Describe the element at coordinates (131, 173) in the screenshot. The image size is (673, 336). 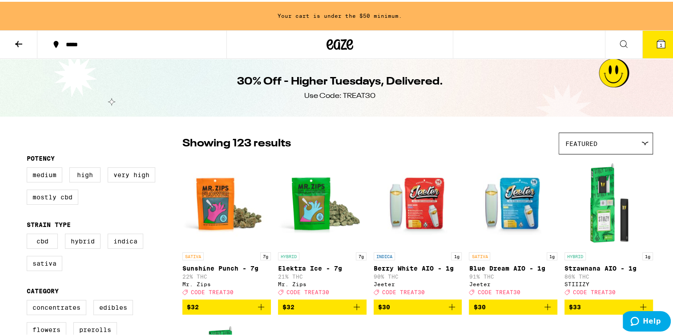
I see `label: Very High` at that location.